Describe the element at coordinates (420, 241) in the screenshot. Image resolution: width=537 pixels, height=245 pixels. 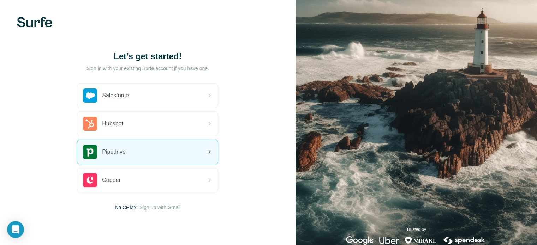
I see `img: mirakl's logo` at that location.